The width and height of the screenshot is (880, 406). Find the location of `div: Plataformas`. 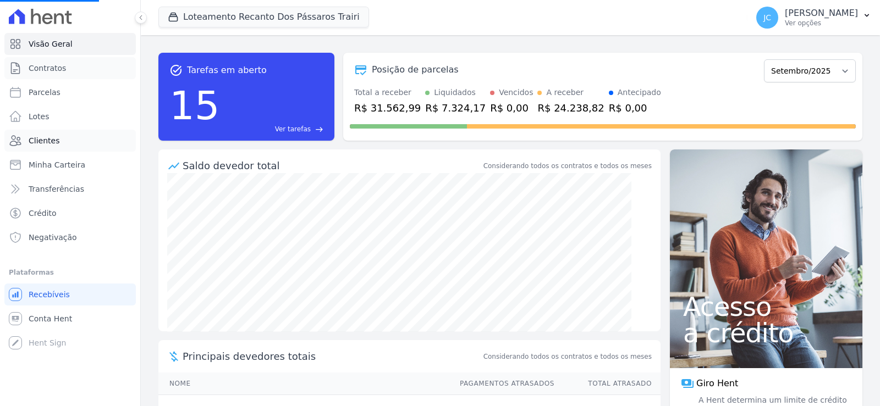

div: Plataformas is located at coordinates (70, 273).